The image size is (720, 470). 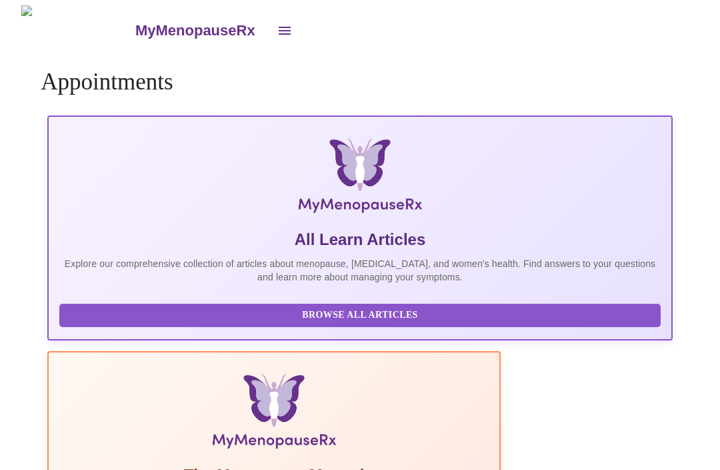 What do you see at coordinates (360, 239) in the screenshot?
I see `h5: All Learn Articles` at bounding box center [360, 239].